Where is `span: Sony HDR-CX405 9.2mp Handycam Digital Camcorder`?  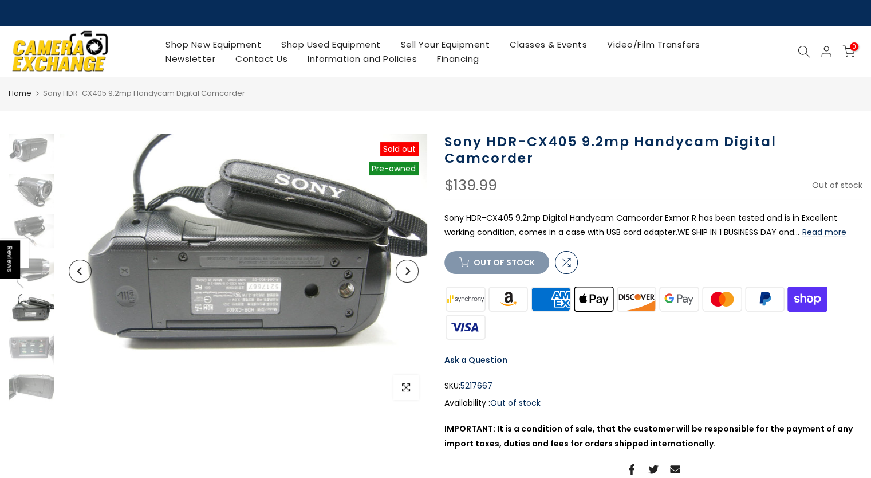
span: Sony HDR-CX405 9.2mp Handycam Digital Camcorder is located at coordinates (144, 93).